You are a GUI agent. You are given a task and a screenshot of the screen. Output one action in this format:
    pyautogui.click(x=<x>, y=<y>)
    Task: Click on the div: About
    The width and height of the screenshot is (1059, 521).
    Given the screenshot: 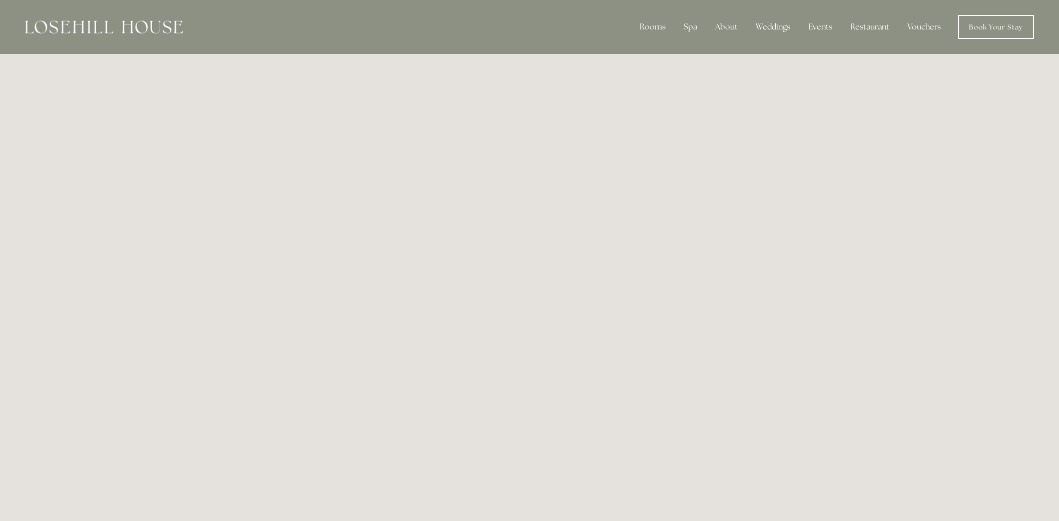 What is the action you would take?
    pyautogui.click(x=726, y=27)
    